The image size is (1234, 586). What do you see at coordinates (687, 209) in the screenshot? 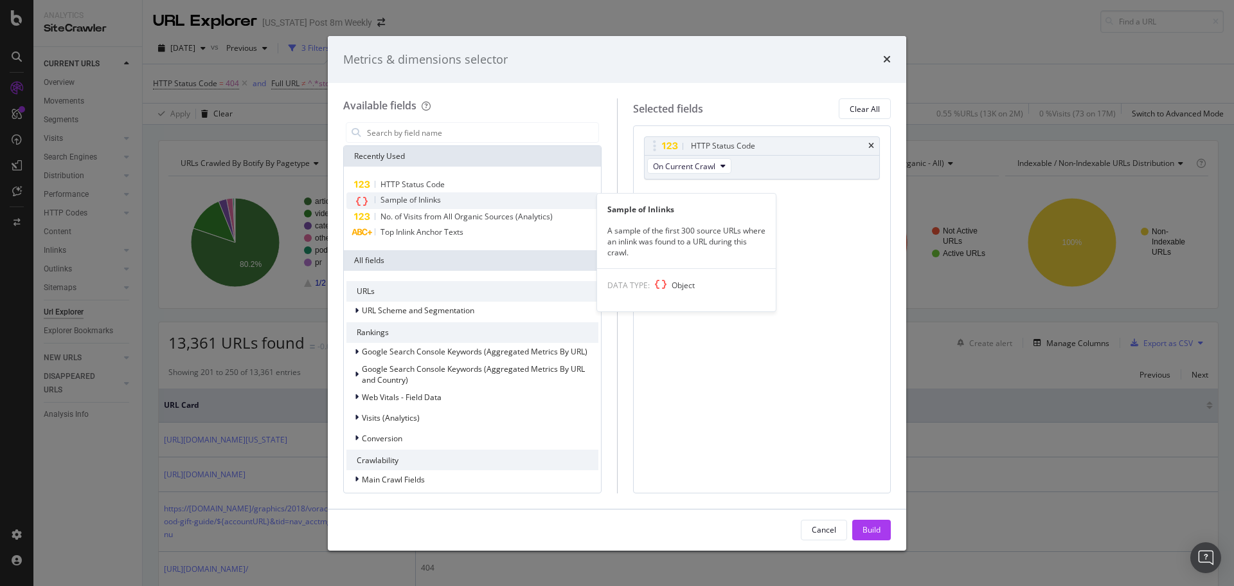
I see `div: Sample of Inlinks` at bounding box center [687, 209].